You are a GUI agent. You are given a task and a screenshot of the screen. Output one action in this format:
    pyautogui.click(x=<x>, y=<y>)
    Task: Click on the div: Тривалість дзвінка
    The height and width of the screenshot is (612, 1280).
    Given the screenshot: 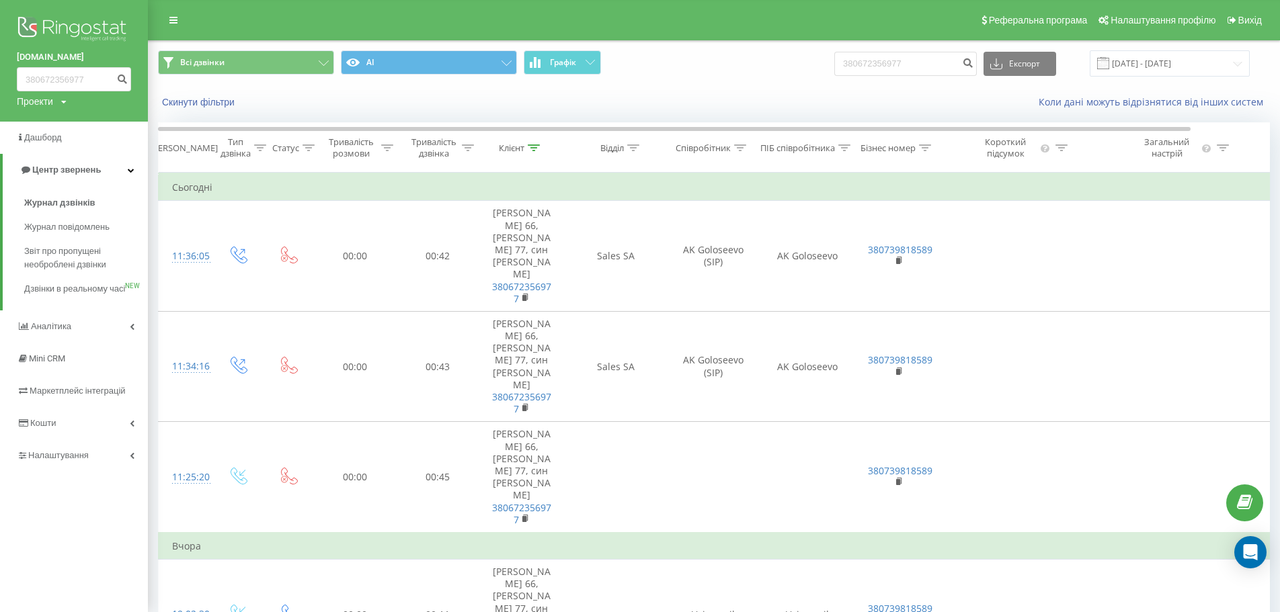 What is the action you would take?
    pyautogui.click(x=434, y=148)
    